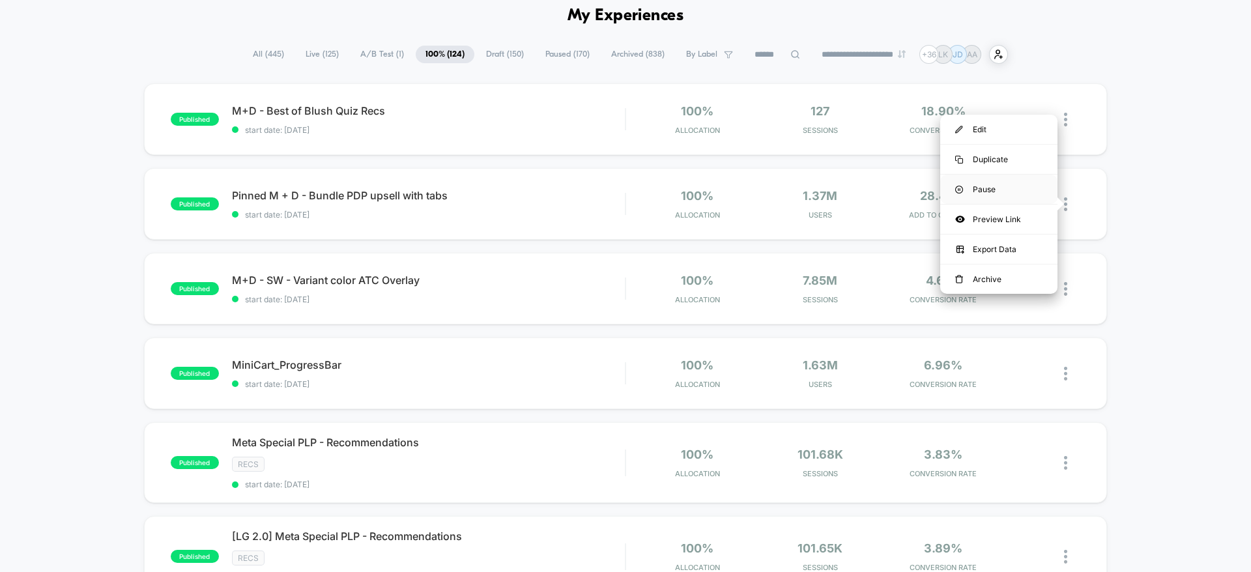  I want to click on span: Live ( 125 ), so click(322, 54).